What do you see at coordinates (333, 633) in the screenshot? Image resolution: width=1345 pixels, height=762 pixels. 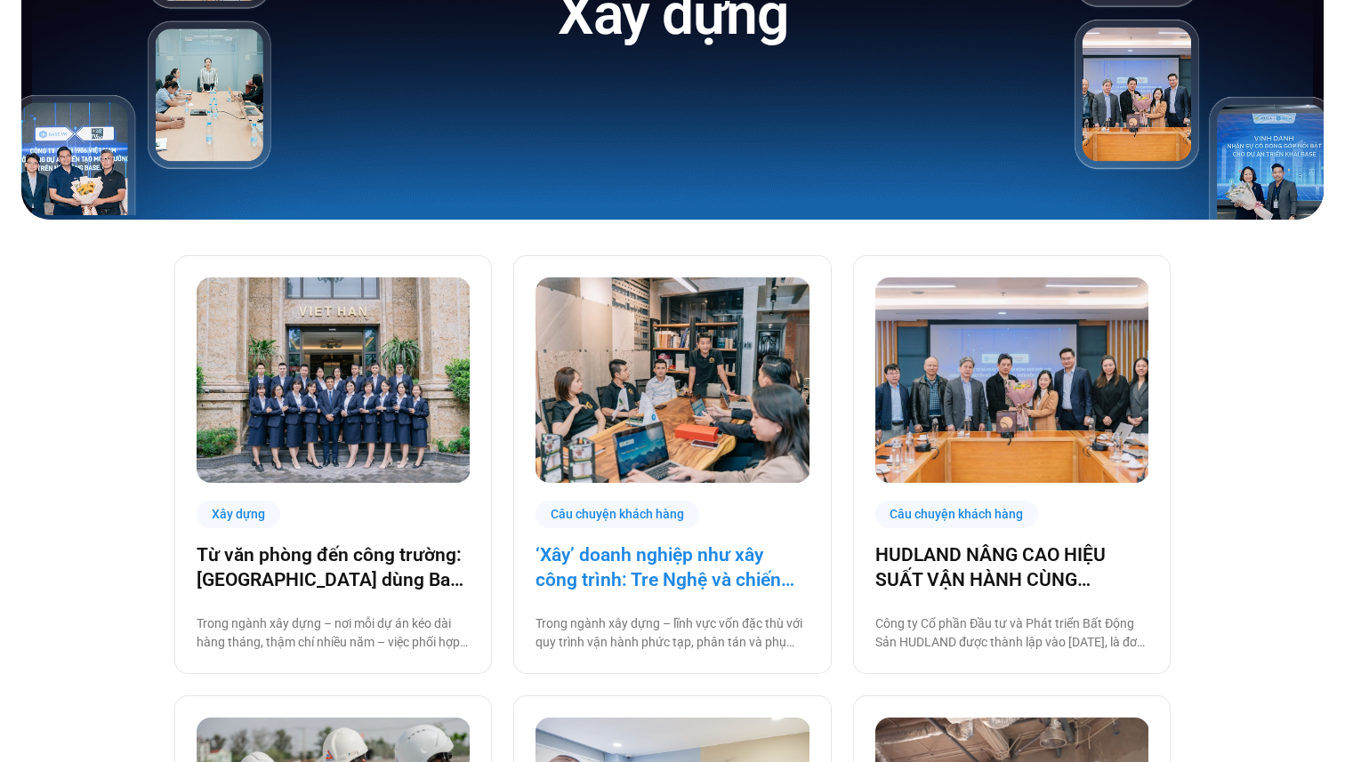 I see `p: Trong ngành xây dựng – nơi mỗi dự án kéo dài hàng tháng, thậm chí nhiều năm – việc phối hợp giữa ...` at bounding box center [333, 633].